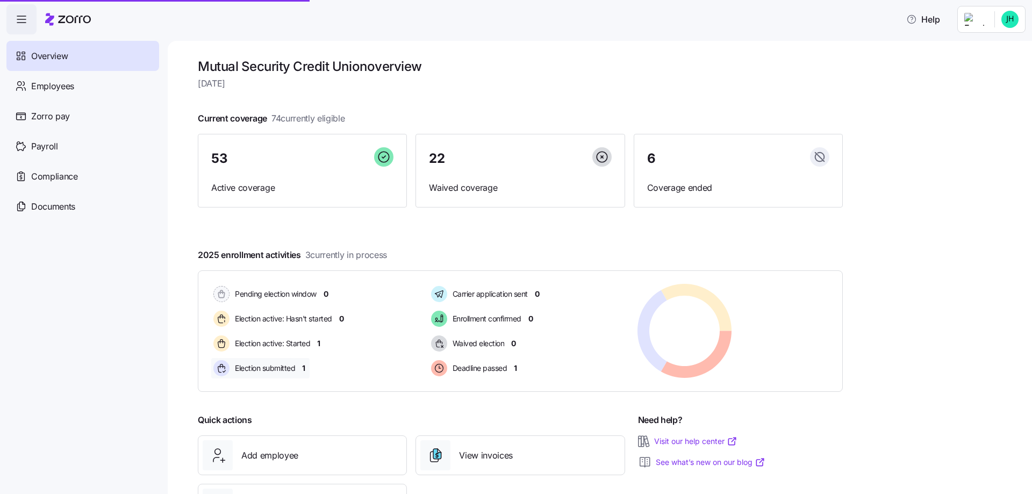  I want to click on span: Documents, so click(53, 206).